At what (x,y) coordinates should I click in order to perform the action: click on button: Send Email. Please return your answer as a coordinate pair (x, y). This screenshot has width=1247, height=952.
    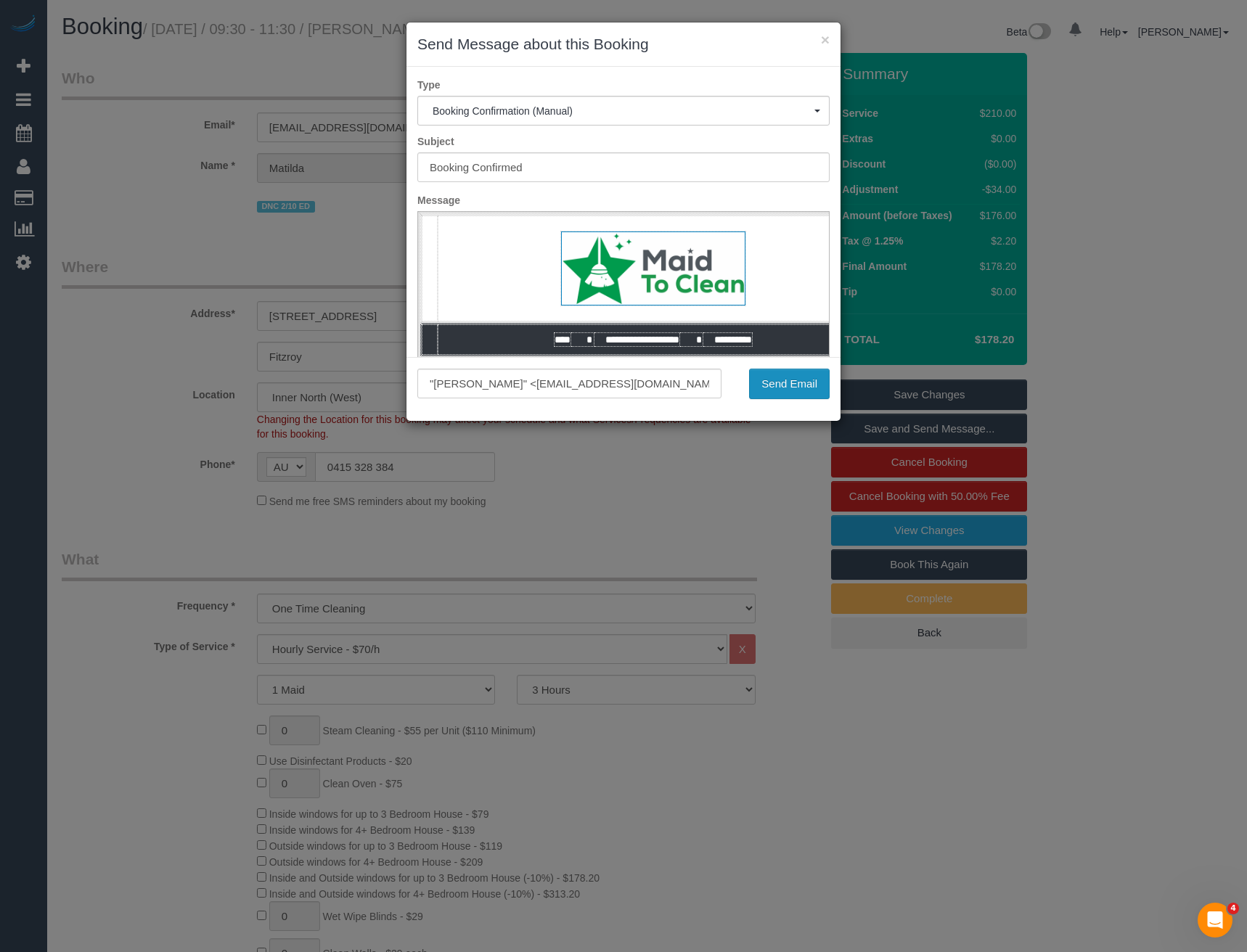
    Looking at the image, I should click on (789, 384).